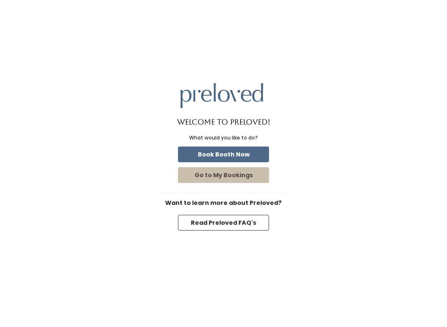 Image resolution: width=447 pixels, height=327 pixels. What do you see at coordinates (224, 154) in the screenshot?
I see `button: Book Booth Now` at bounding box center [224, 154].